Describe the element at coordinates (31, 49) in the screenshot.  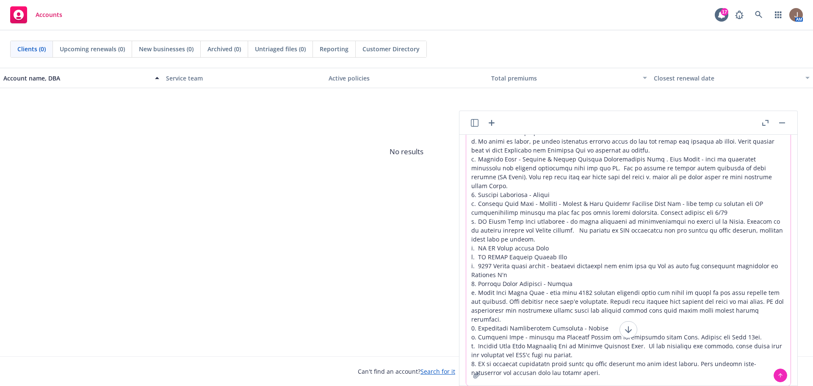
I see `span: Clients (0)` at that location.